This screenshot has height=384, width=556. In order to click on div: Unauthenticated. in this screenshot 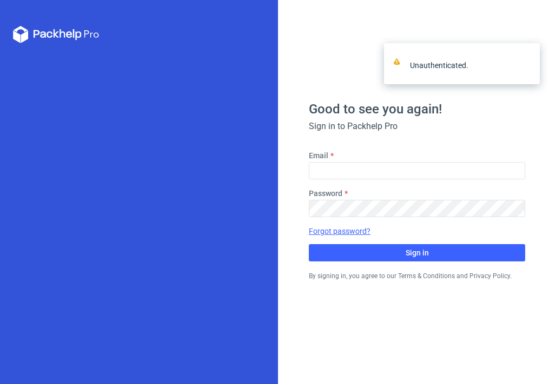, I will do `click(467, 65)`.